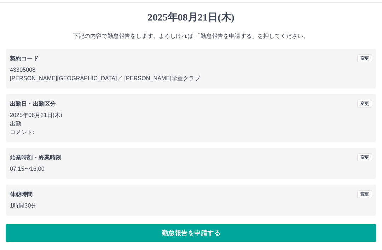  I want to click on p: 07:15 〜 16:00, so click(191, 169).